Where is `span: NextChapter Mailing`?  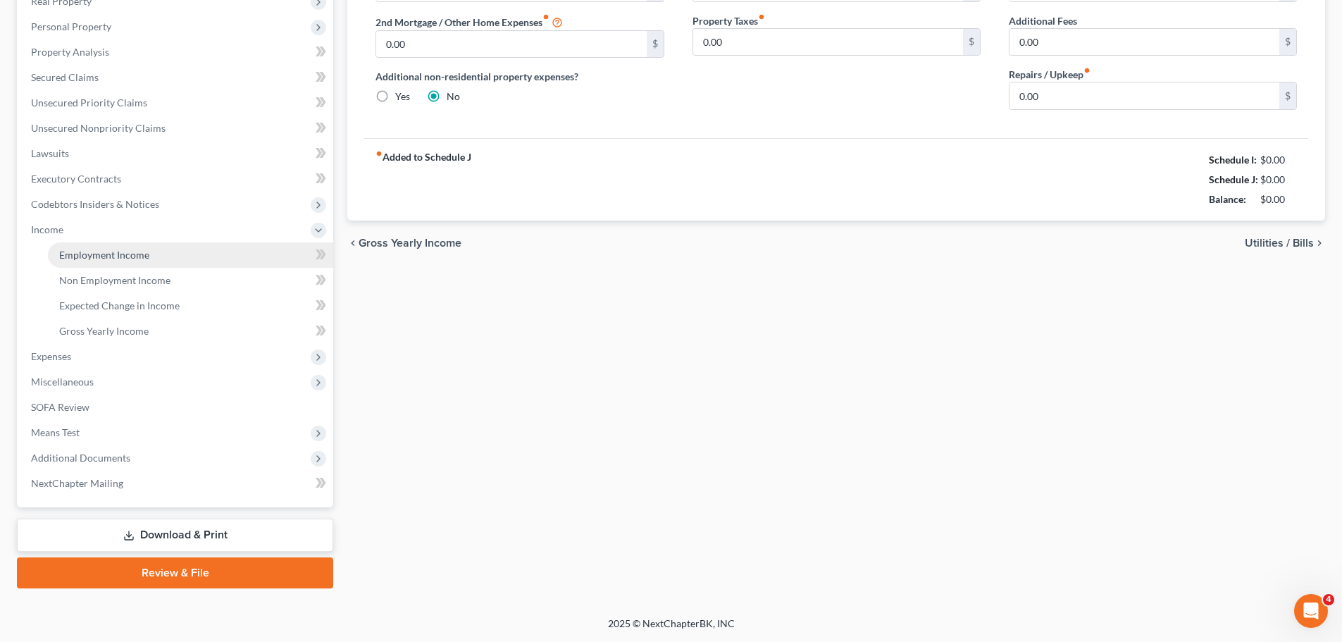 span: NextChapter Mailing is located at coordinates (77, 483).